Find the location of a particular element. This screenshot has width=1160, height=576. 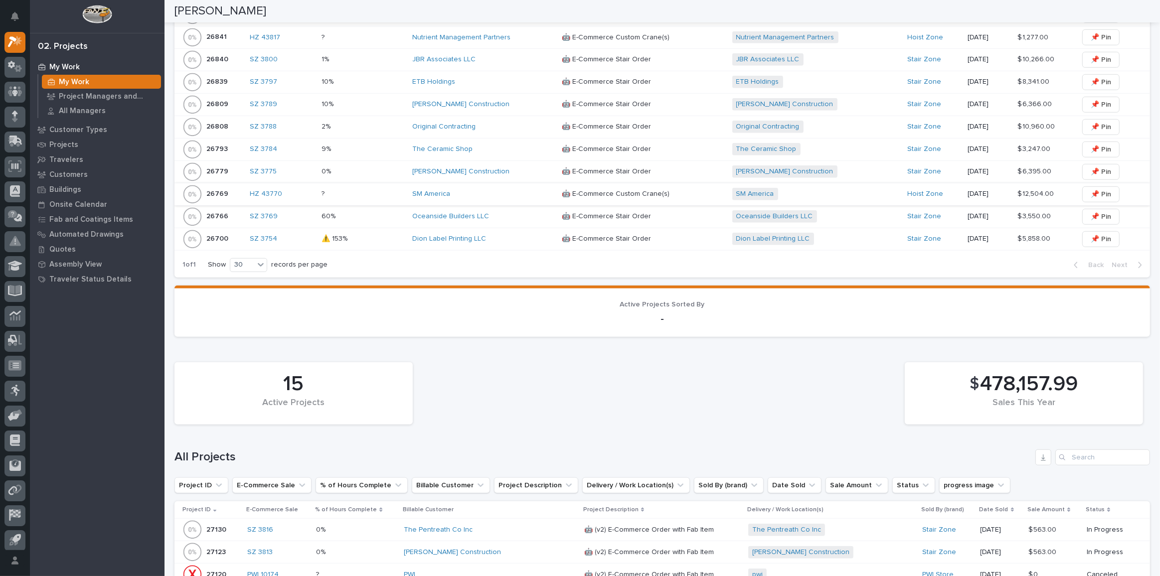

div: 30 is located at coordinates (242, 265).